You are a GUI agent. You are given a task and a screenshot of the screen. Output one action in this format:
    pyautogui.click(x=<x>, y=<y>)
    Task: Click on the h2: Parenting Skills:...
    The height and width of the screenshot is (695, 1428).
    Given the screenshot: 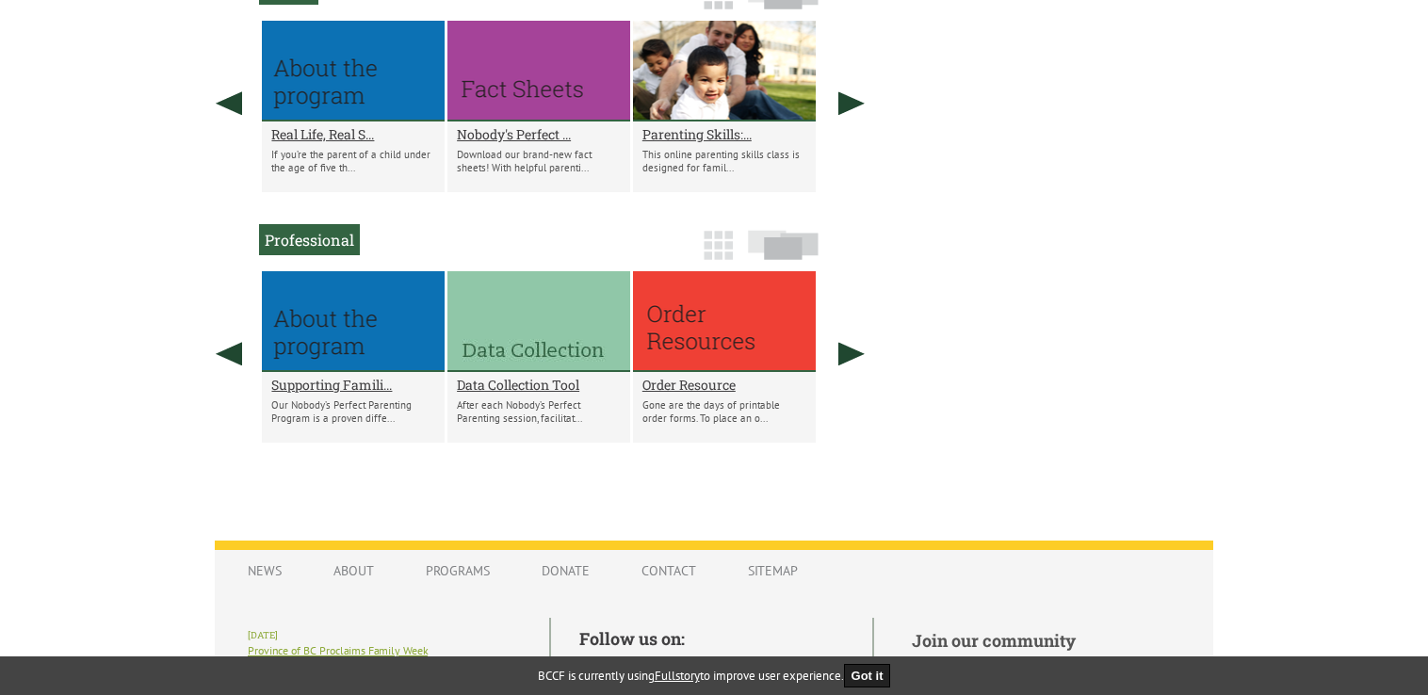 What is the action you would take?
    pyautogui.click(x=725, y=134)
    